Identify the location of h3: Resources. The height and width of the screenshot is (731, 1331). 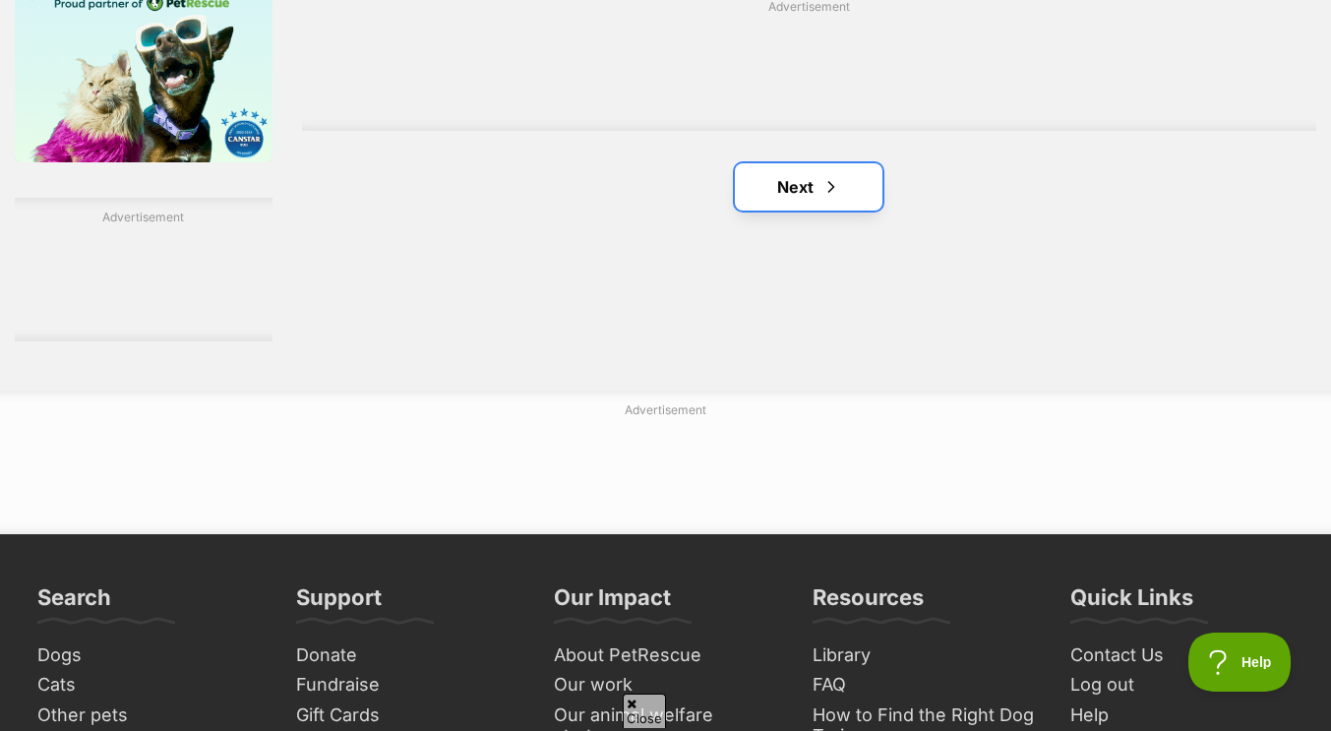
(867, 603).